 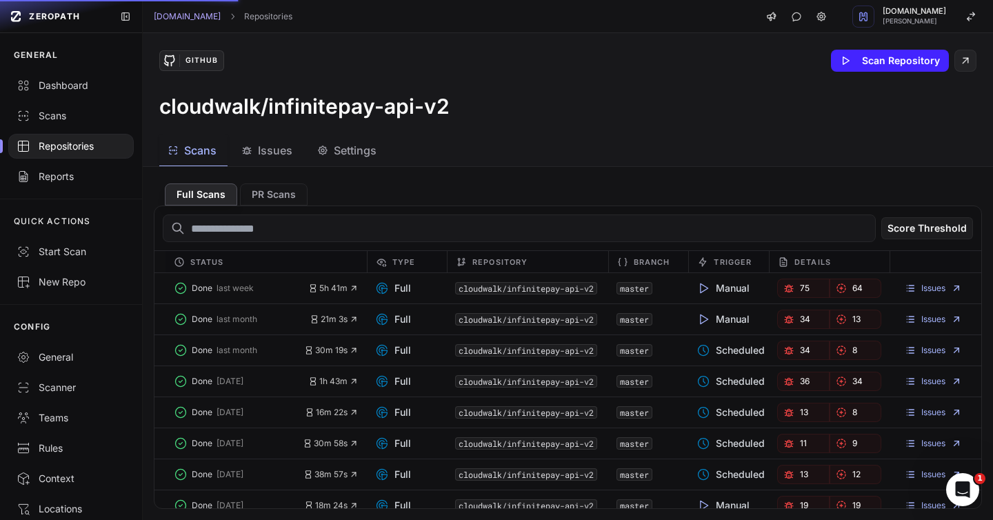 What do you see at coordinates (331, 505) in the screenshot?
I see `button: 18m 24s` at bounding box center [331, 505].